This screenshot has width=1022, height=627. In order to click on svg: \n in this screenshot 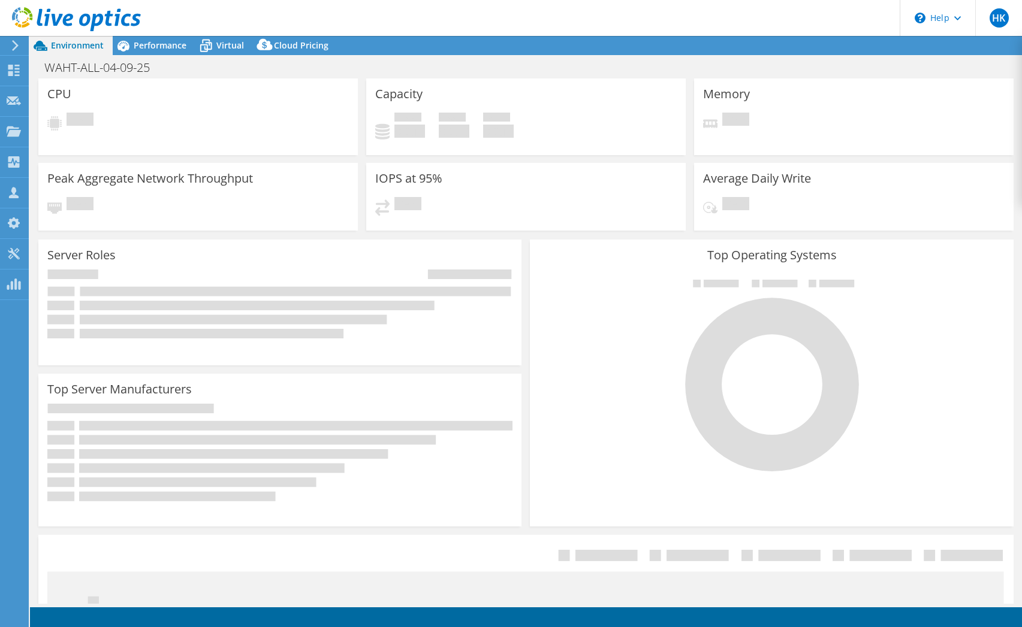, I will do `click(920, 18)`.